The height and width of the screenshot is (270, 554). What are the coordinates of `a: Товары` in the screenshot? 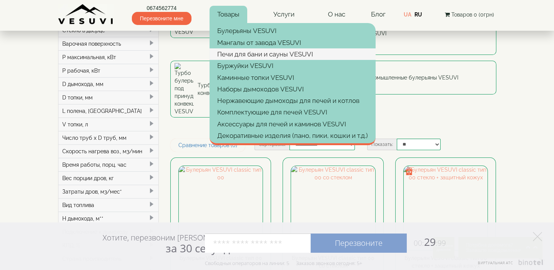 It's located at (228, 15).